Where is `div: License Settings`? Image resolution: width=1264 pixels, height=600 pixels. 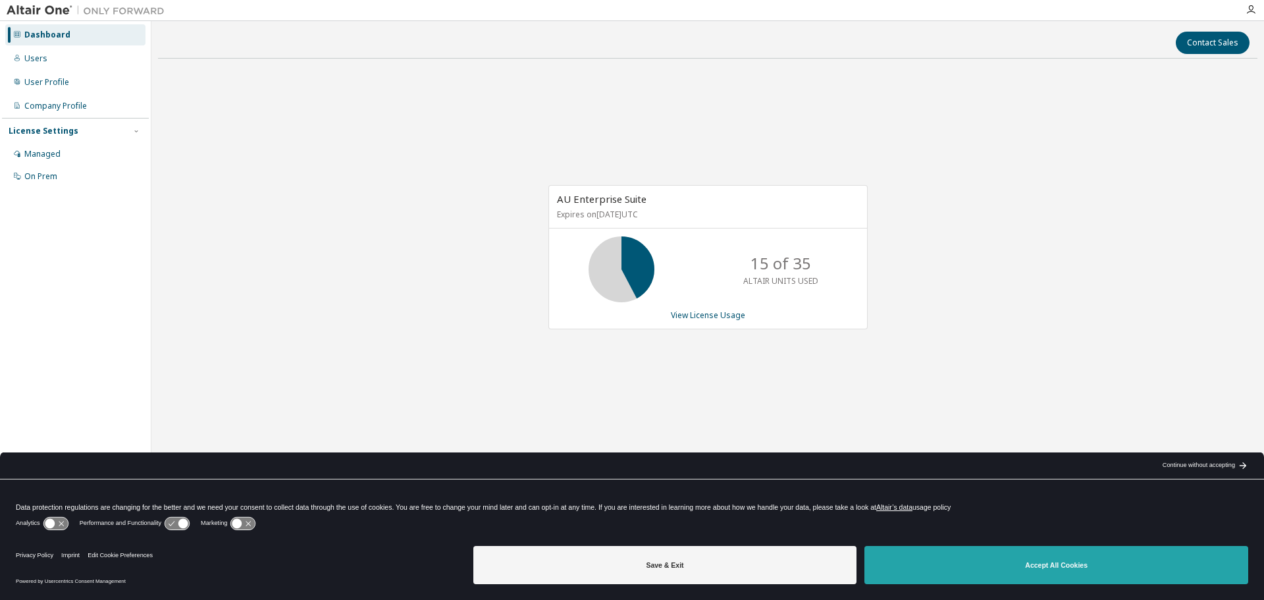 div: License Settings is located at coordinates (43, 131).